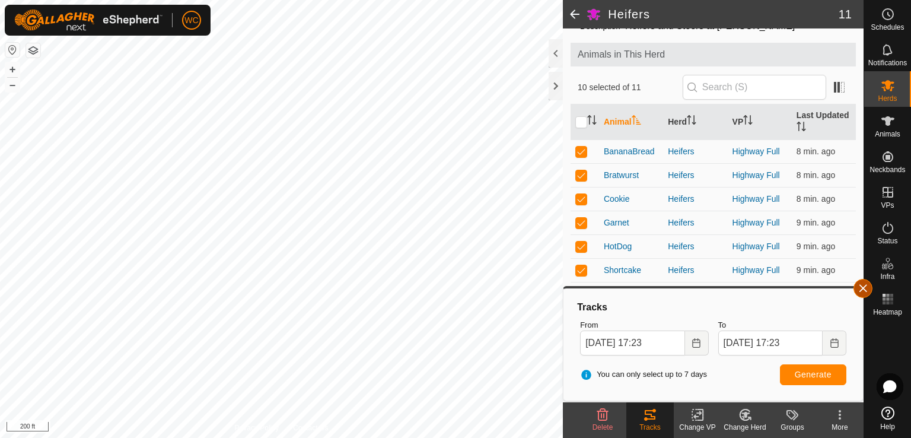  What do you see at coordinates (813, 374) in the screenshot?
I see `span: Generate` at bounding box center [813, 374].